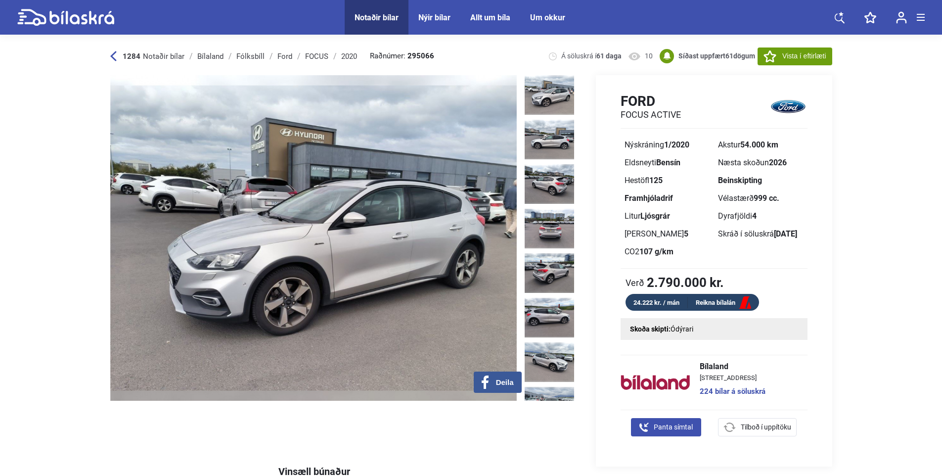 The height and width of the screenshot is (476, 942). Describe the element at coordinates (651, 115) in the screenshot. I see `h2: FOCUS ACTIVE` at that location.